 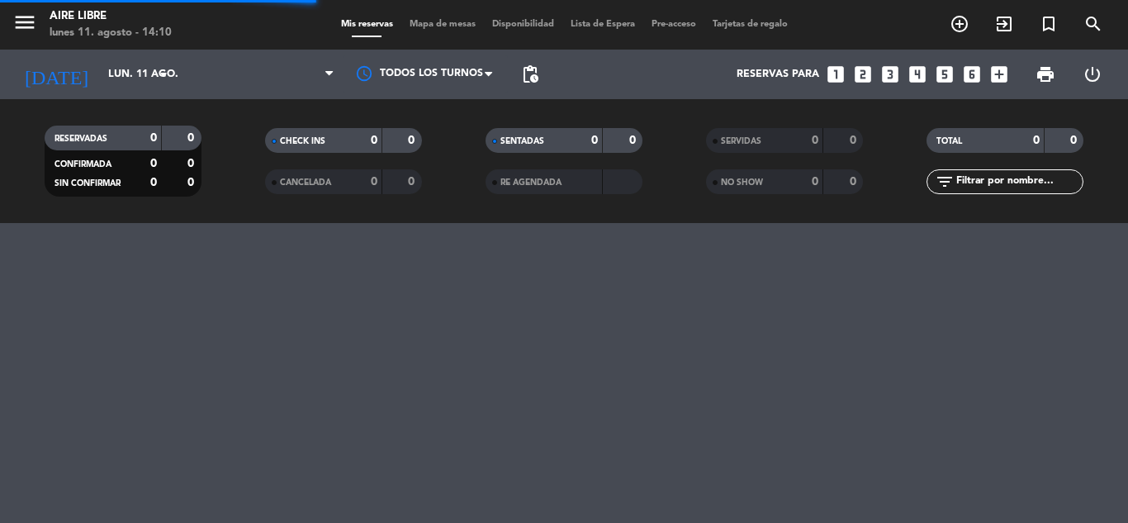 I want to click on span: Lista de Espera, so click(x=603, y=24).